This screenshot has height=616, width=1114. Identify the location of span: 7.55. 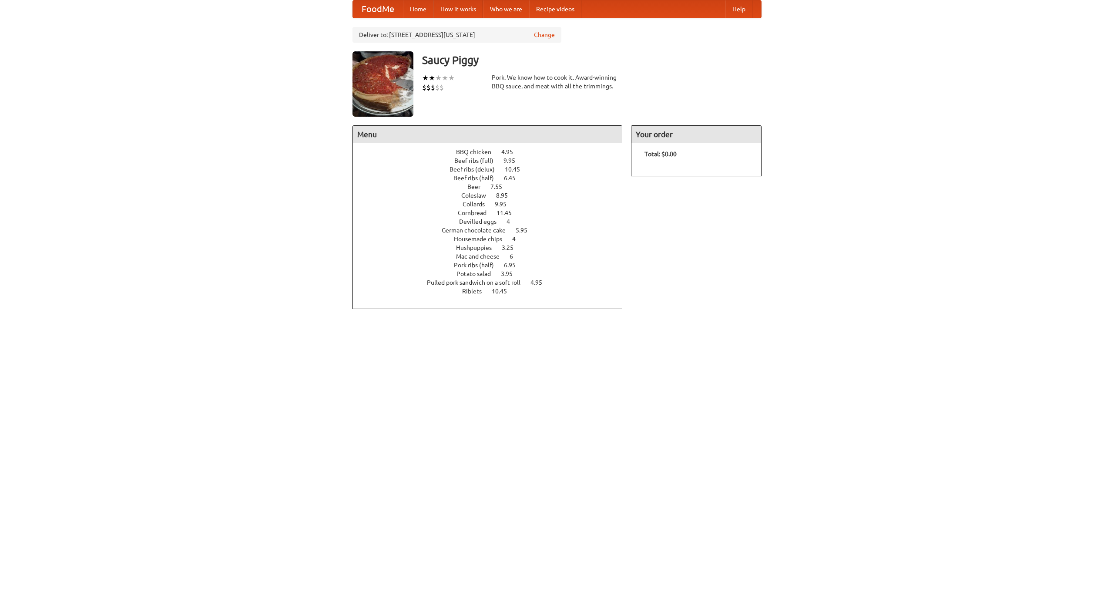
(500, 187).